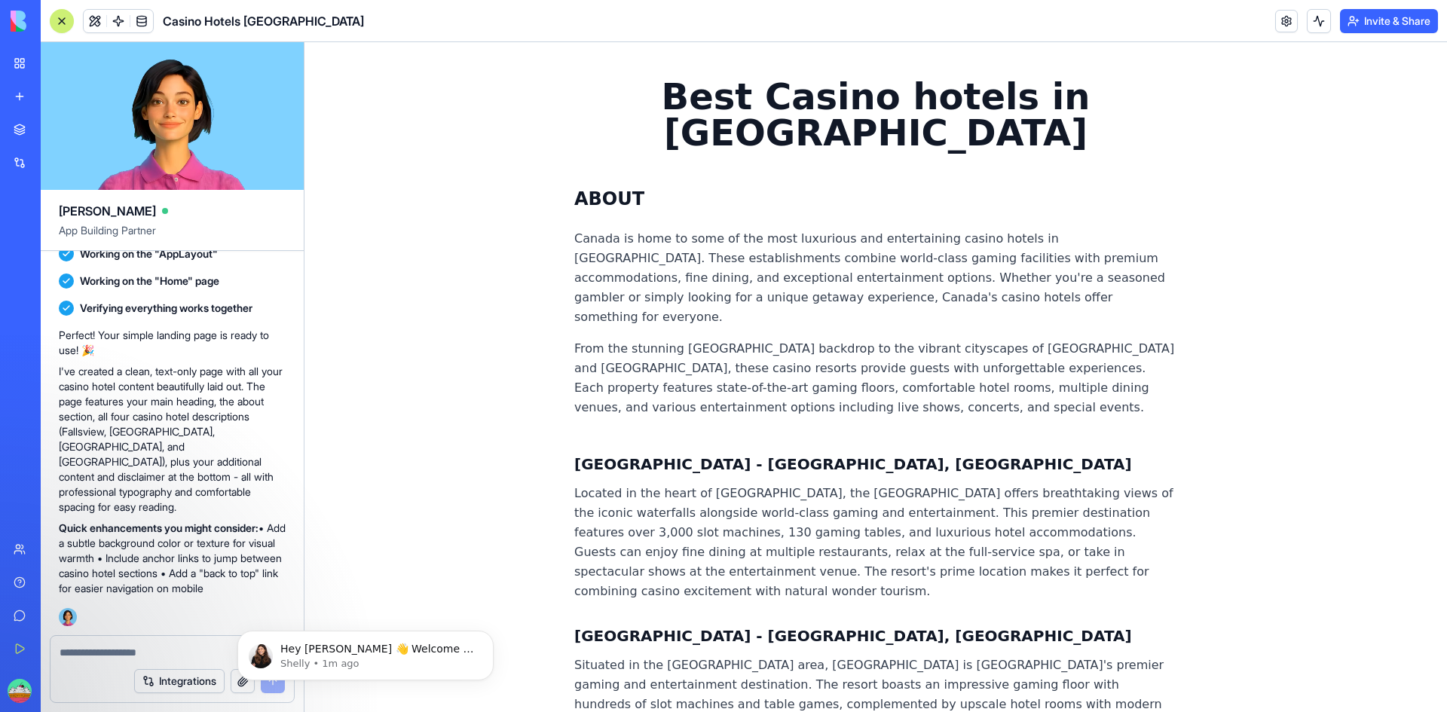 Image resolution: width=1447 pixels, height=712 pixels. What do you see at coordinates (148, 254) in the screenshot?
I see `span: Working on the "AppLayout"` at bounding box center [148, 254].